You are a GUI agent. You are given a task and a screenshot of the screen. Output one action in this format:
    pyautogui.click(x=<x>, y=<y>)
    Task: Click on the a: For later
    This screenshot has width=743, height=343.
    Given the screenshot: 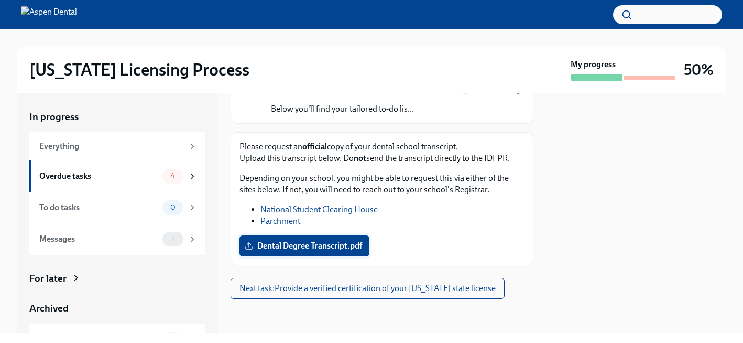 What is the action you would take?
    pyautogui.click(x=117, y=278)
    